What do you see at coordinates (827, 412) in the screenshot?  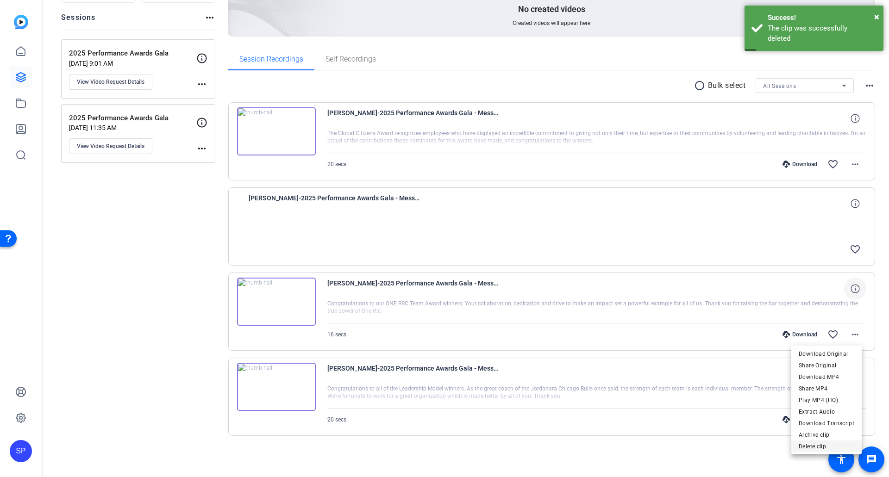 I see `span: Extract Audio` at bounding box center [827, 412].